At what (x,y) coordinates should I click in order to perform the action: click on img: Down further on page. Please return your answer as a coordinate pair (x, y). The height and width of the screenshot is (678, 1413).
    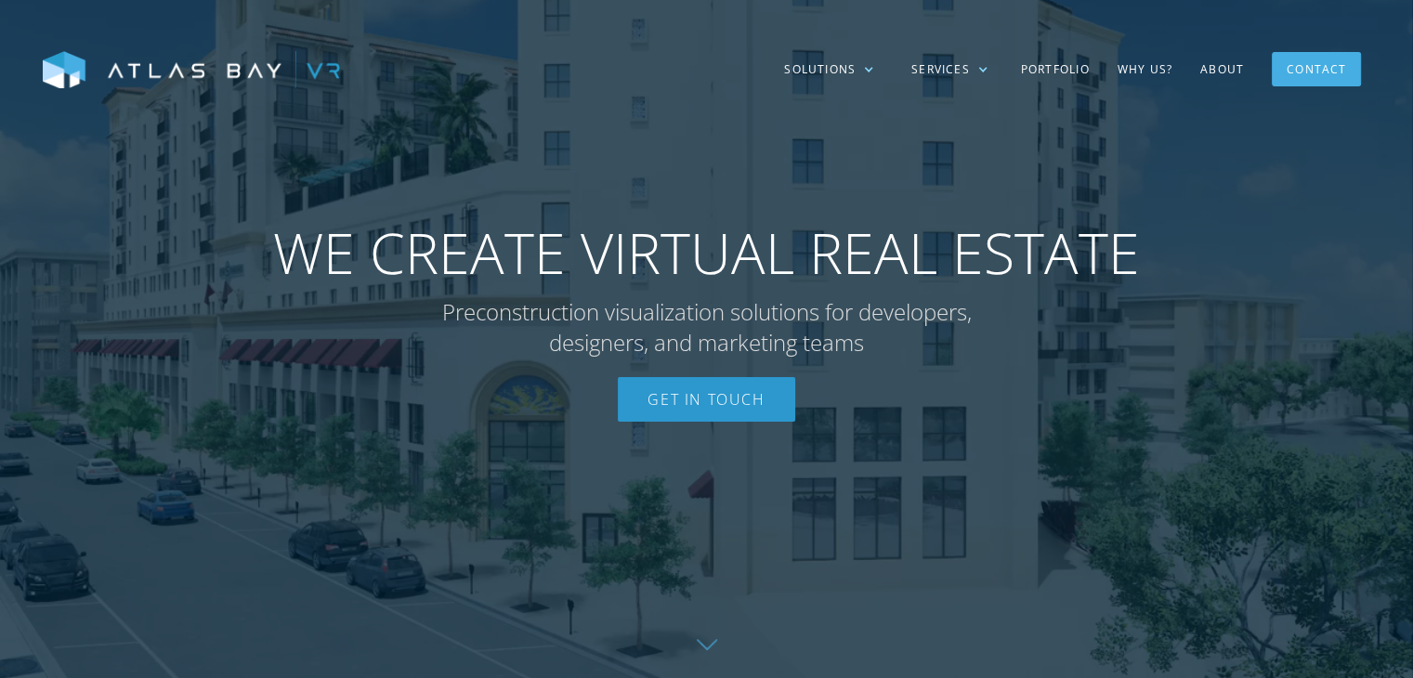
    Looking at the image, I should click on (707, 645).